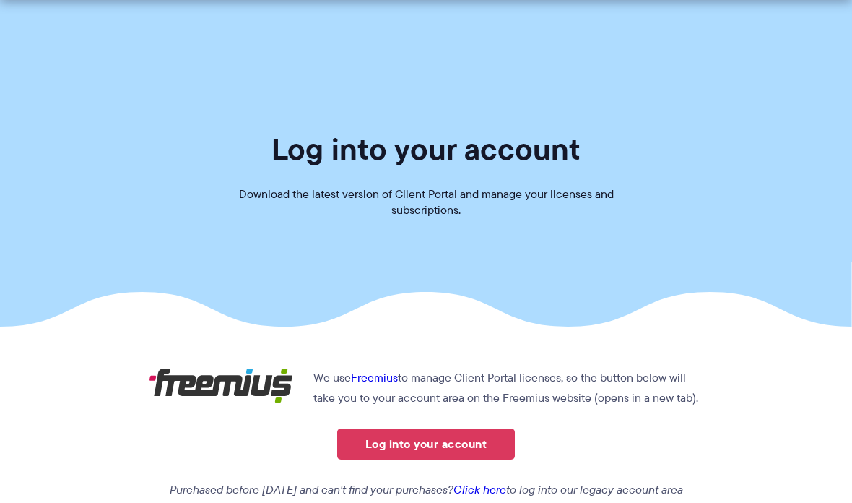 This screenshot has height=503, width=852. I want to click on a: Freemius, so click(374, 377).